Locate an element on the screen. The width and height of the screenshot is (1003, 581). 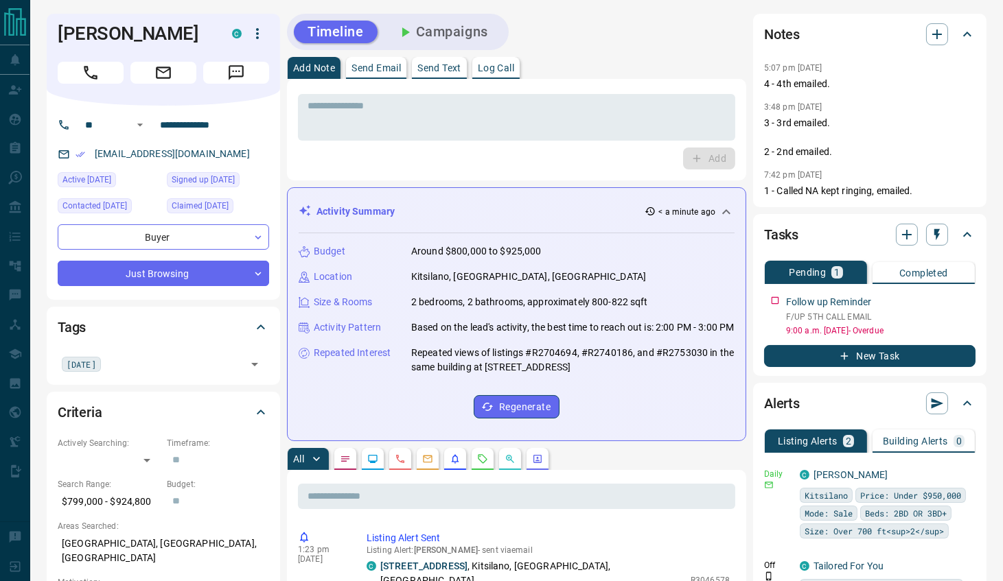
div: Tags is located at coordinates (163, 327).